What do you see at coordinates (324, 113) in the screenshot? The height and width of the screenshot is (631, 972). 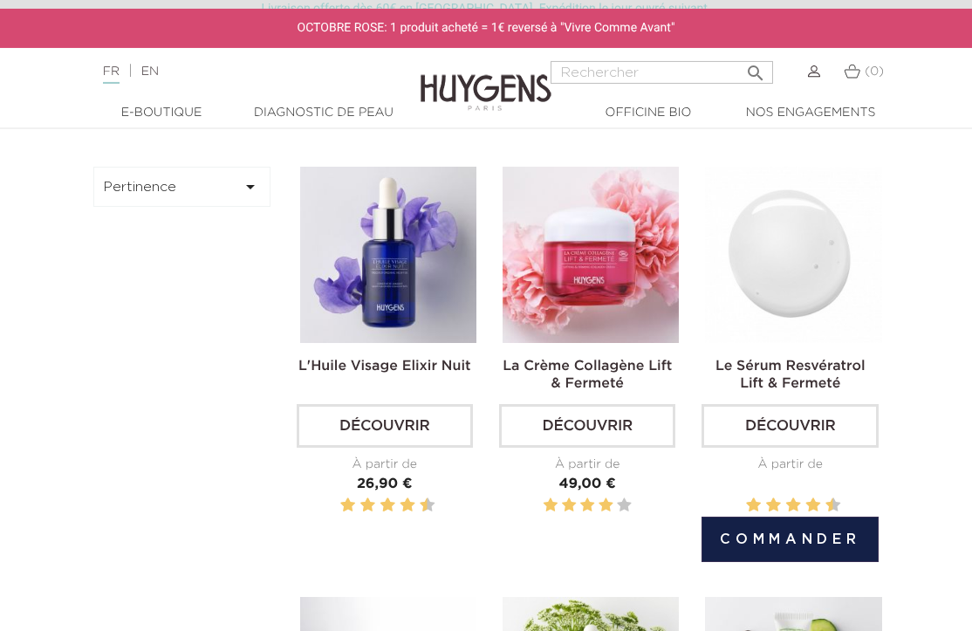 I see `a: Diagnostic de peau` at bounding box center [324, 113].